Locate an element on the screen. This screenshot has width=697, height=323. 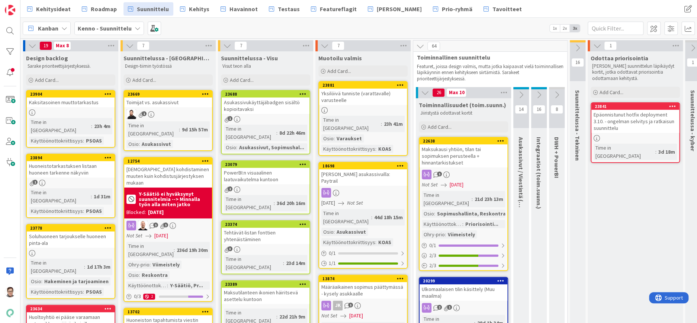
b: Y-Säätiö ei hyväksynyt suunnitelmia --> Minnalla työn alla miten jatko is located at coordinates (174, 199).